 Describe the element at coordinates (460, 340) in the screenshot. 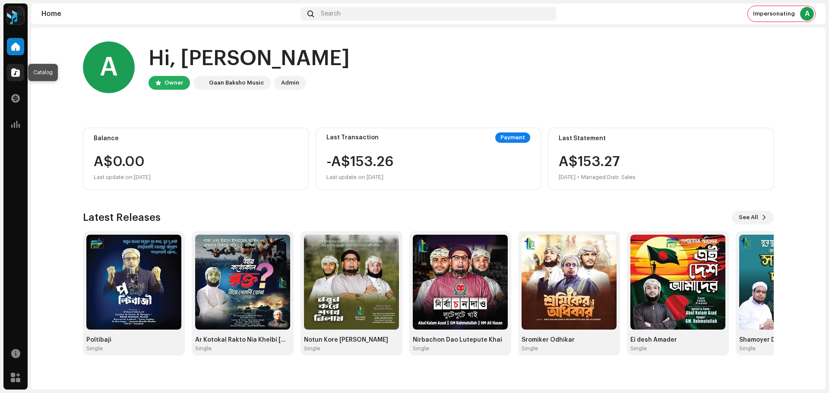

I see `div: Nirbachon Dao Lutepute Khai` at that location.